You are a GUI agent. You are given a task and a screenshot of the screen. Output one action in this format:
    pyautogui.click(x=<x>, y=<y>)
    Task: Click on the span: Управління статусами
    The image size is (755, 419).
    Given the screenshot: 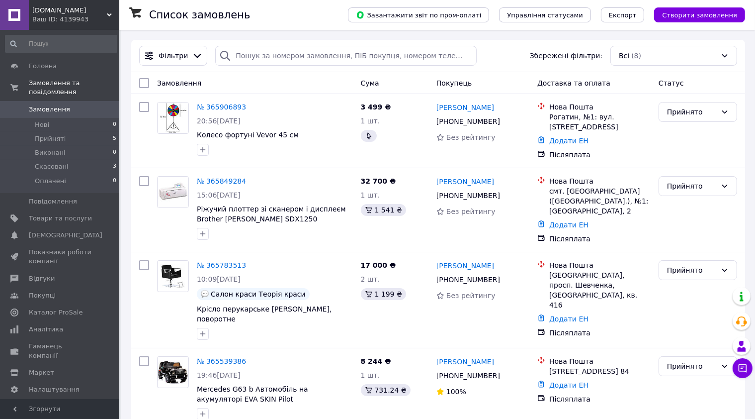 What is the action you would take?
    pyautogui.click(x=545, y=15)
    